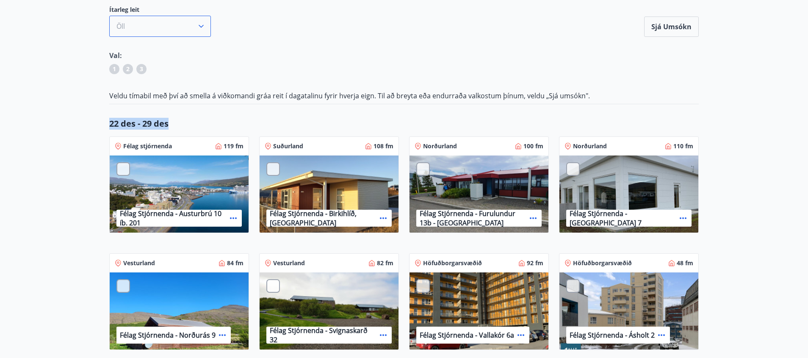  Describe the element at coordinates (288, 146) in the screenshot. I see `p: Suðurland` at that location.